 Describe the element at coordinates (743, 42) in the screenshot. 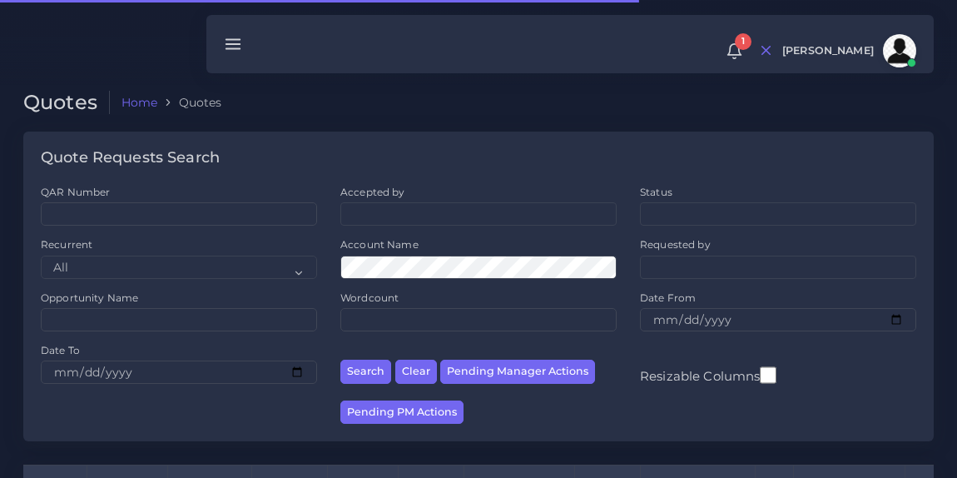

I see `span: 1` at that location.